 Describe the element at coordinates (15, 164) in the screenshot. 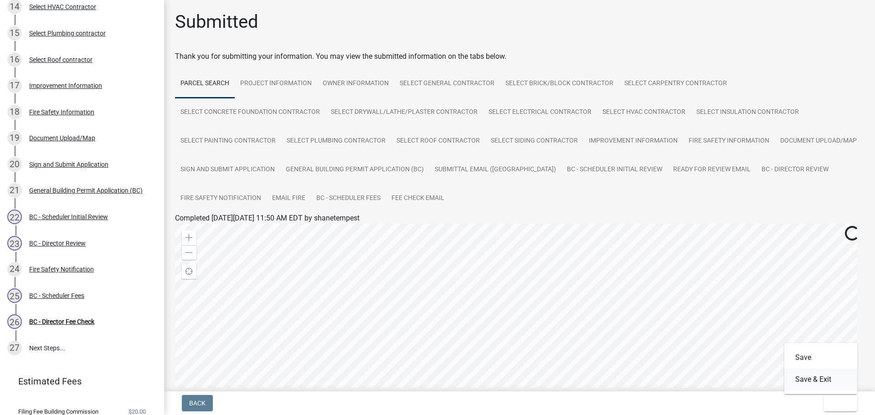

I see `div: 20` at that location.